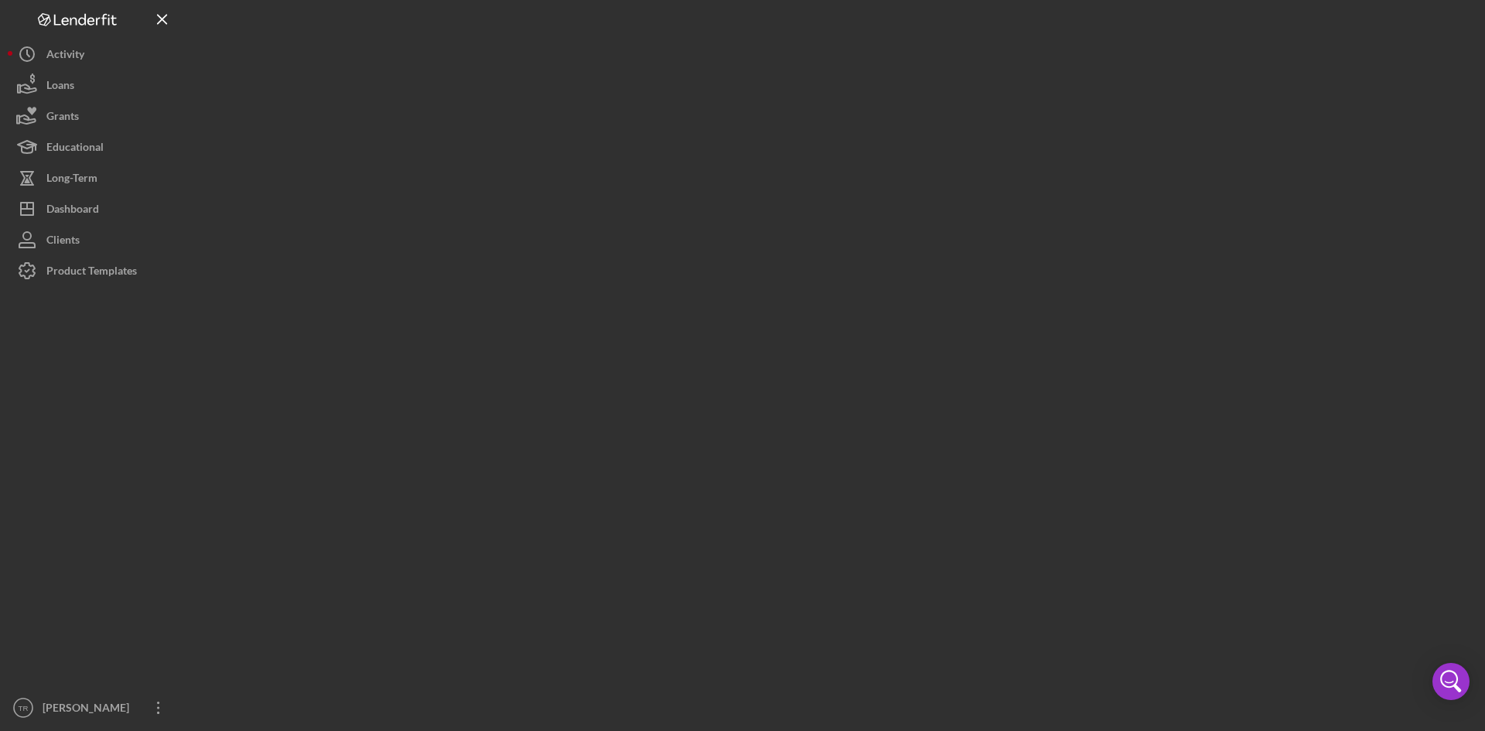  I want to click on a: Loans, so click(93, 85).